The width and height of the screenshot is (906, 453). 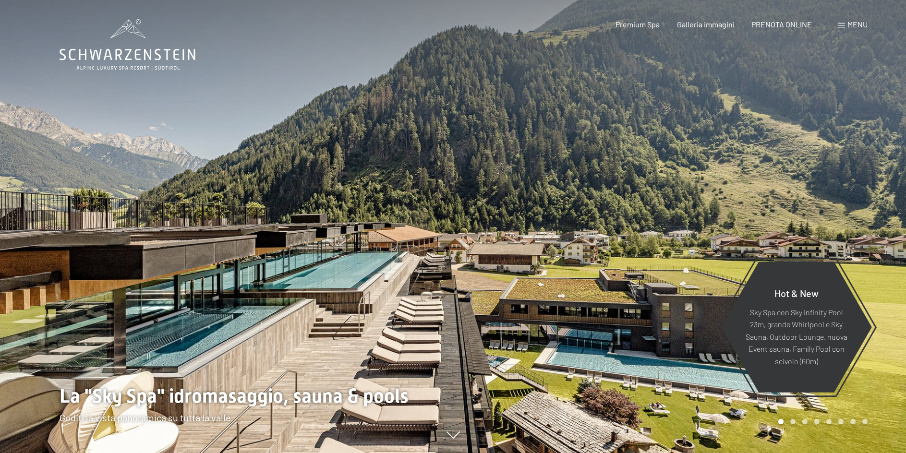 What do you see at coordinates (796, 293) in the screenshot?
I see `span: Hot & New` at bounding box center [796, 293].